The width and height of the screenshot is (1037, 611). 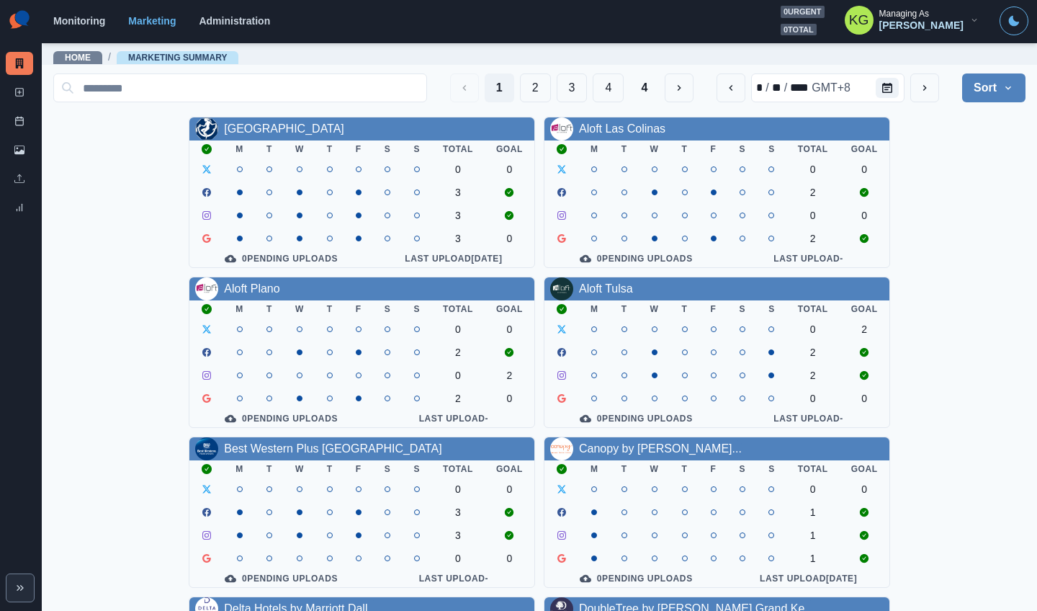 What do you see at coordinates (145, 57) in the screenshot?
I see `nav: breadcrumb` at bounding box center [145, 57].